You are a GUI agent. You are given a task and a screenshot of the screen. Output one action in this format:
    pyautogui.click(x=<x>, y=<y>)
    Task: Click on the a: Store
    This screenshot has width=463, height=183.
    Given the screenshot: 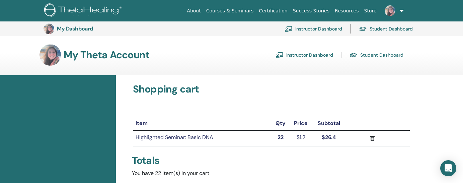 What is the action you would take?
    pyautogui.click(x=370, y=11)
    